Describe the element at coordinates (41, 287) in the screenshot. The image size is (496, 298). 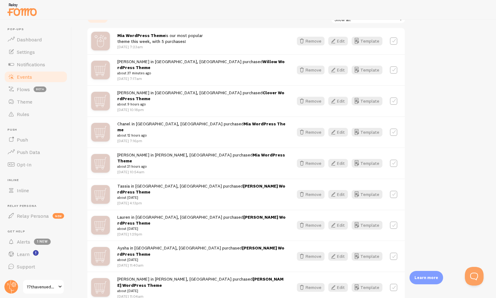
I see `span: 17thavenuedesigns` at that location.